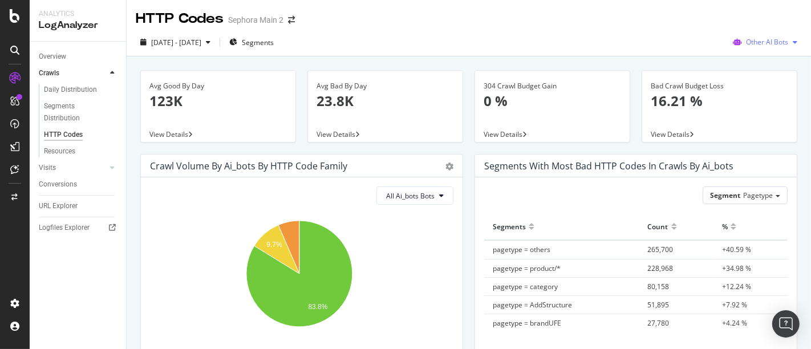 The width and height of the screenshot is (811, 349). Describe the element at coordinates (764, 42) in the screenshot. I see `button: Other AI Bots` at that location.